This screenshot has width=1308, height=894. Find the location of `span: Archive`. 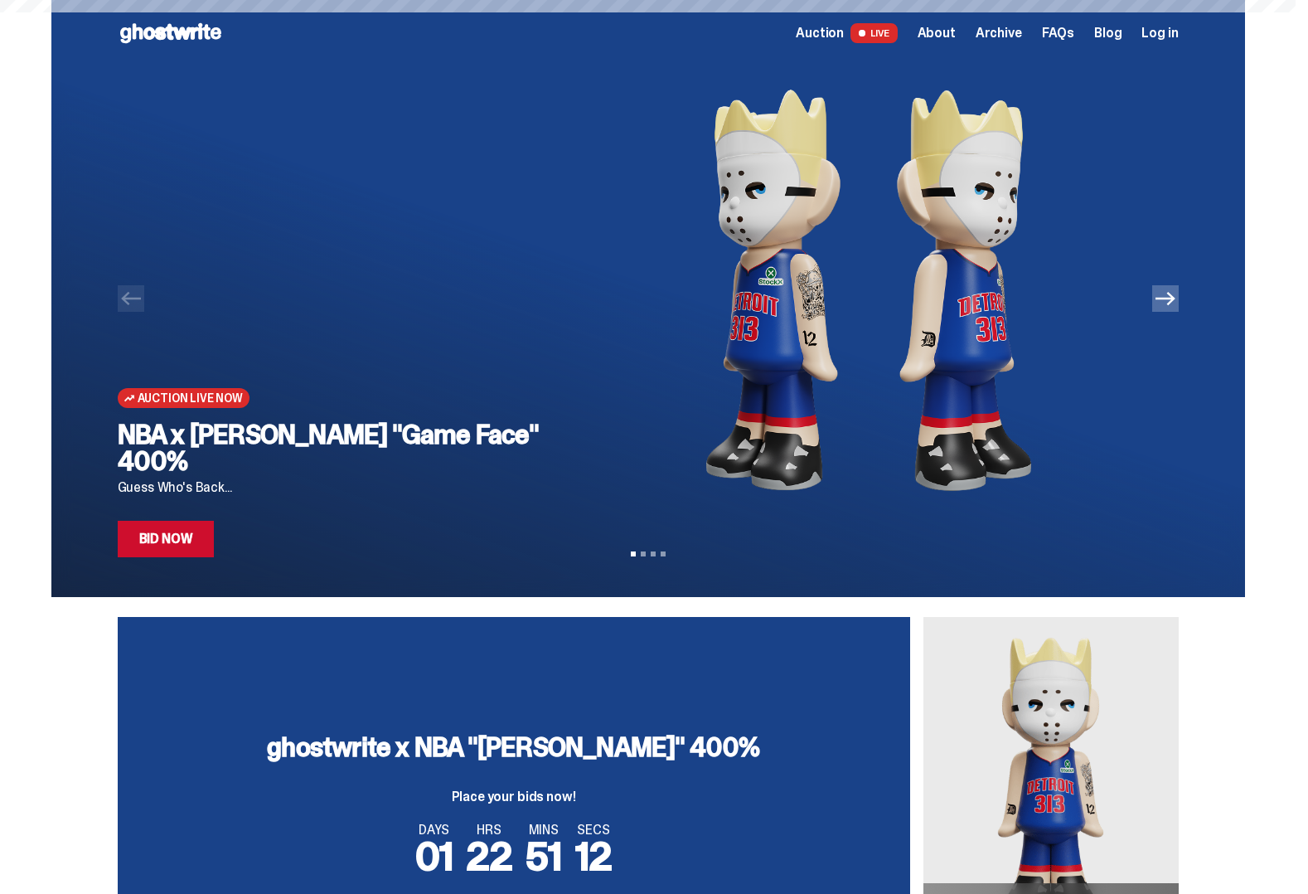

span: Archive is located at coordinates (999, 33).